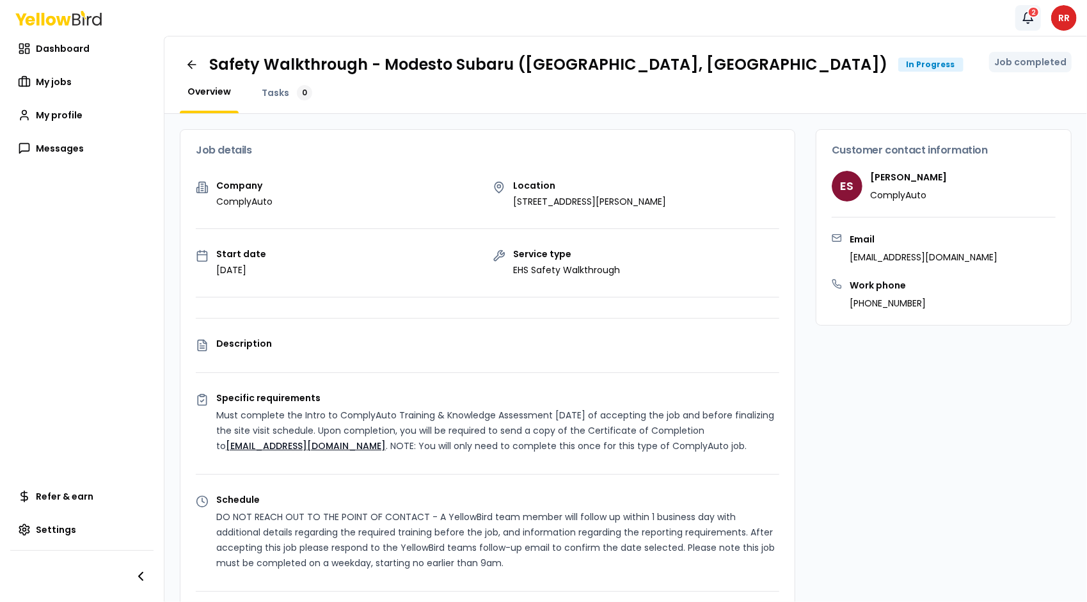 This screenshot has height=602, width=1087. What do you see at coordinates (566, 254) in the screenshot?
I see `p: Service type` at bounding box center [566, 254].